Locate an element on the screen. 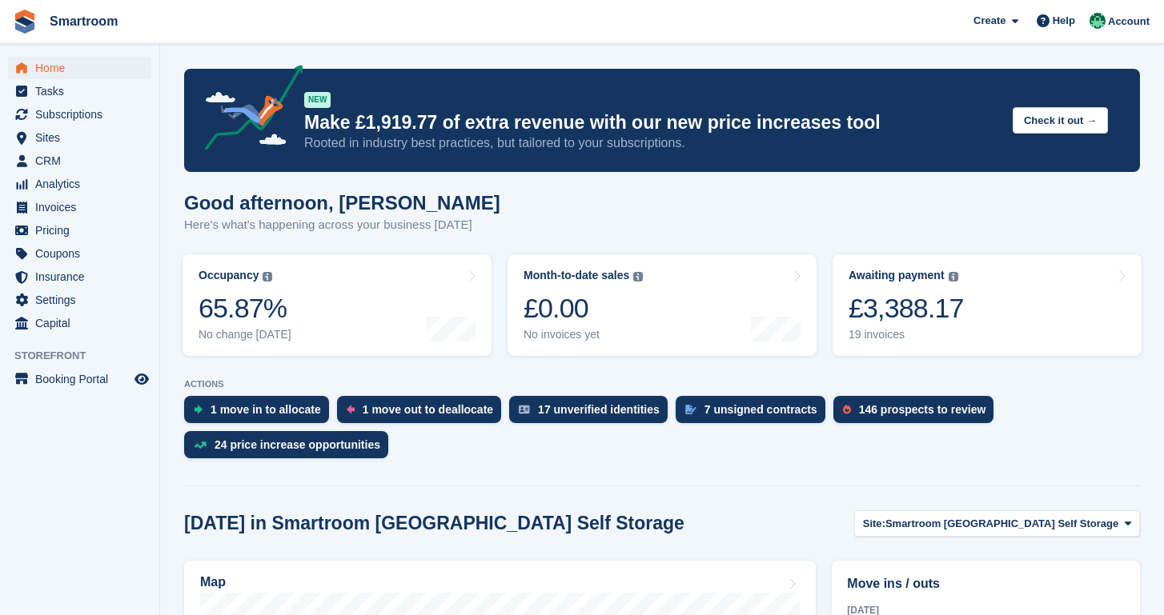  div: 7 unsigned contracts is located at coordinates (760, 410).